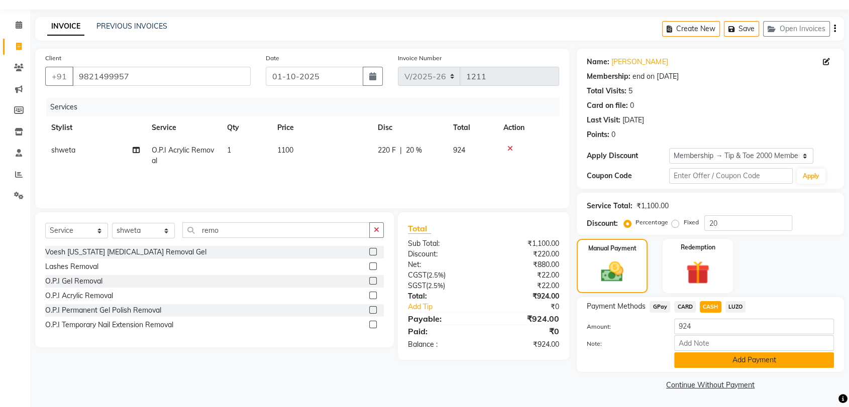 Image resolution: width=849 pixels, height=407 pixels. Describe the element at coordinates (525, 254) in the screenshot. I see `div: ₹220.00` at that location.